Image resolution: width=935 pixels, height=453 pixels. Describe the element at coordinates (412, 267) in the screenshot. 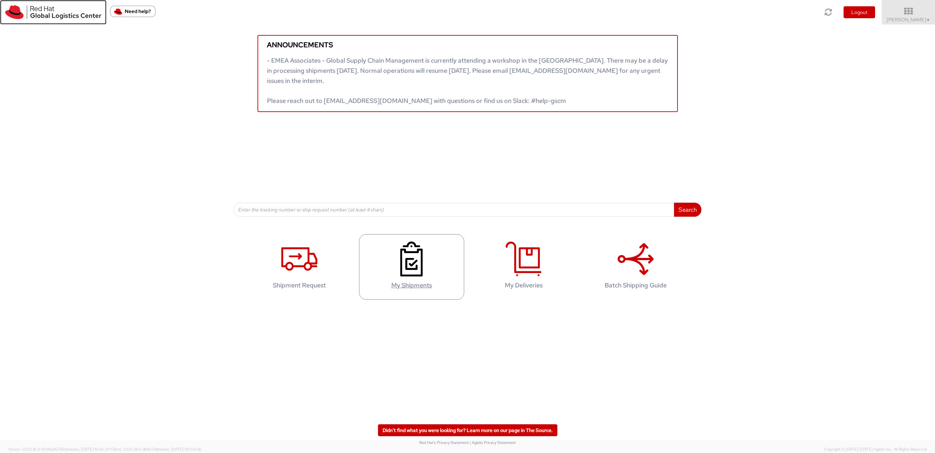

I see `a: My Shipments` at that location.